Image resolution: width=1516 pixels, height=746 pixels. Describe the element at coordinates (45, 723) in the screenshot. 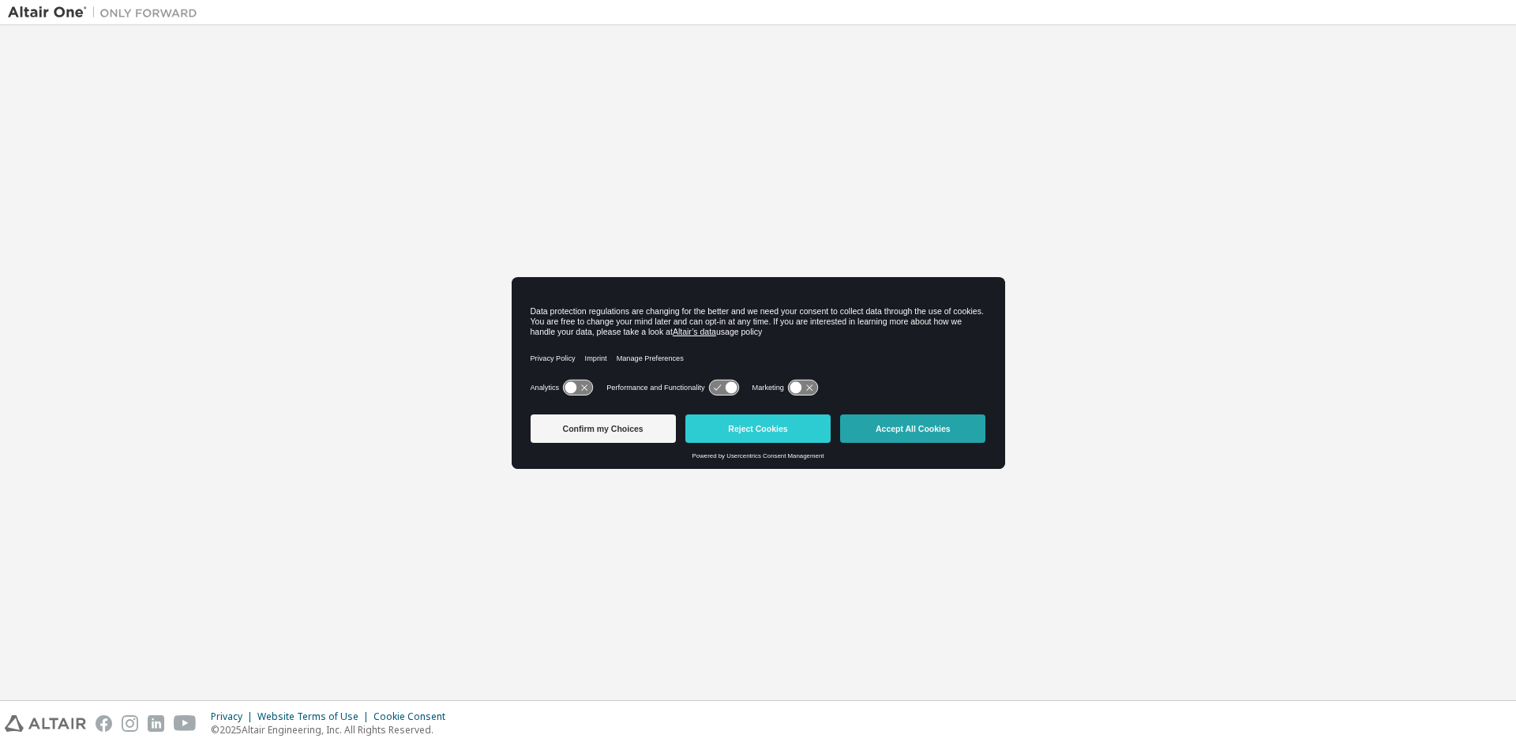

I see `img: altair_logo.svg` at that location.